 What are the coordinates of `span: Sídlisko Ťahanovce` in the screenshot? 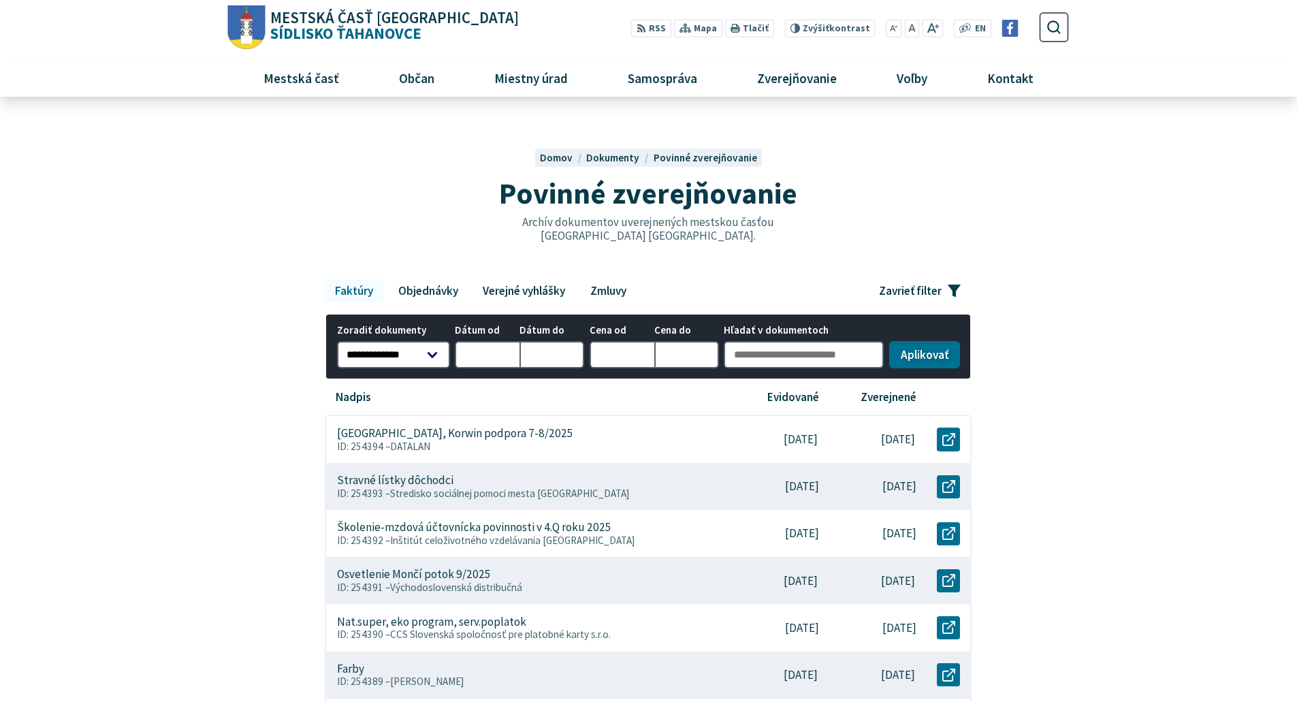 It's located at (392, 26).